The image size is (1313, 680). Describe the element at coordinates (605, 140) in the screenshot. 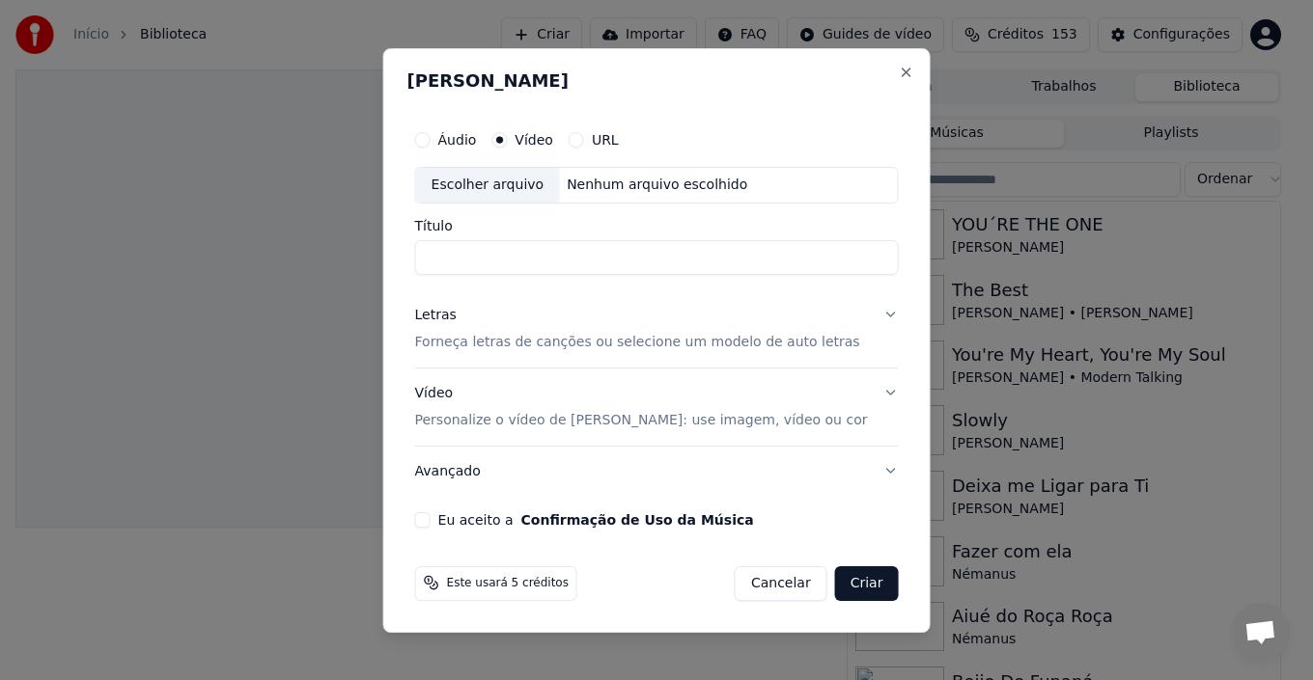

I see `label: URL` at that location.